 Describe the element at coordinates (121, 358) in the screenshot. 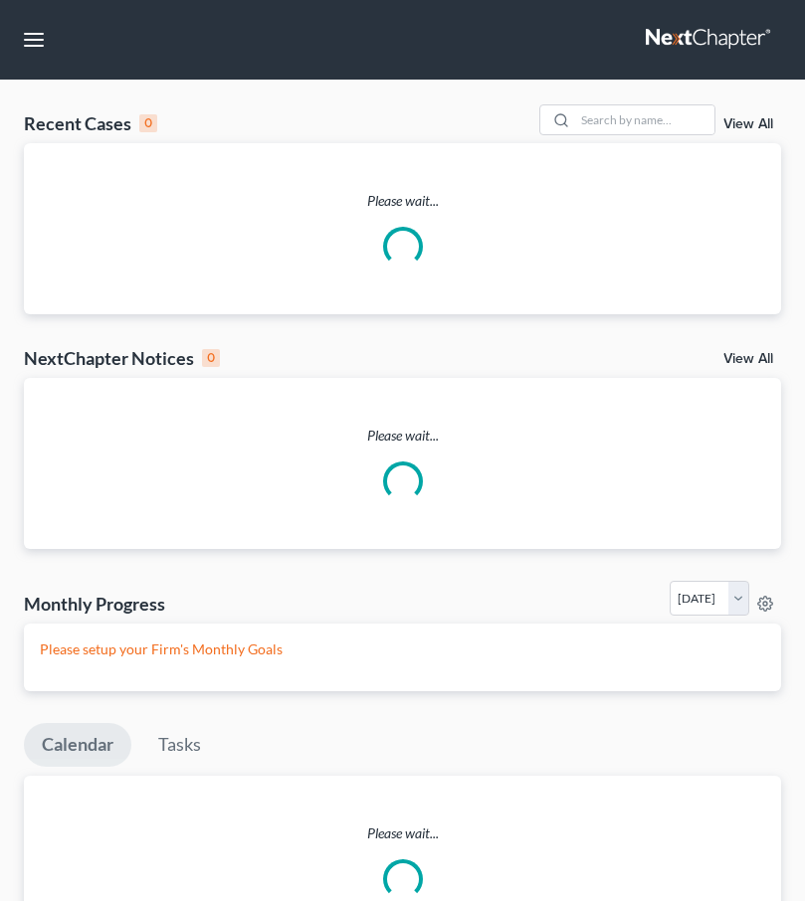

I see `div: NextChapter Notices` at that location.